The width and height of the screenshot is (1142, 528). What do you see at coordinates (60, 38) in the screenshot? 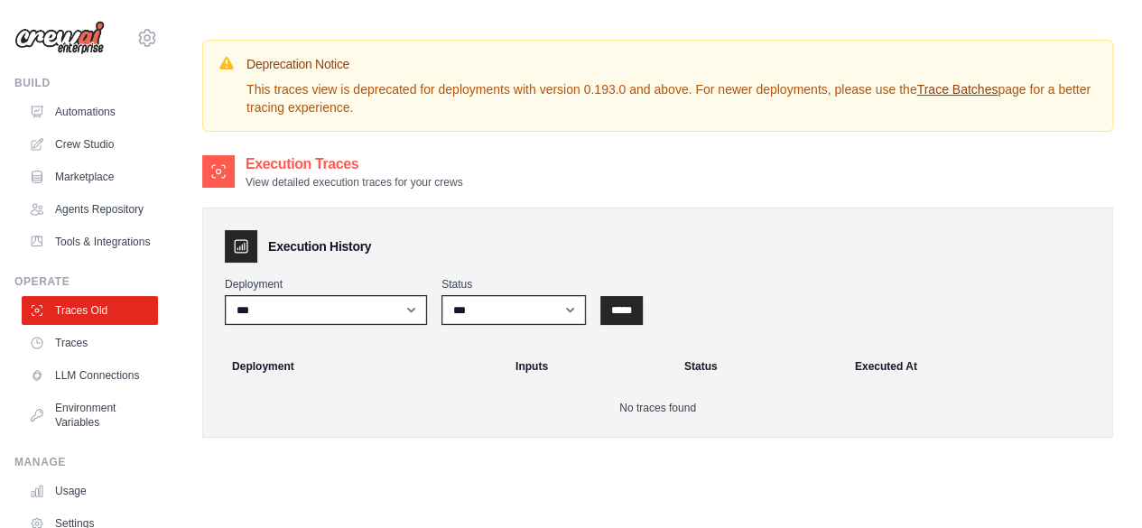
I see `img: Logo` at bounding box center [60, 38].